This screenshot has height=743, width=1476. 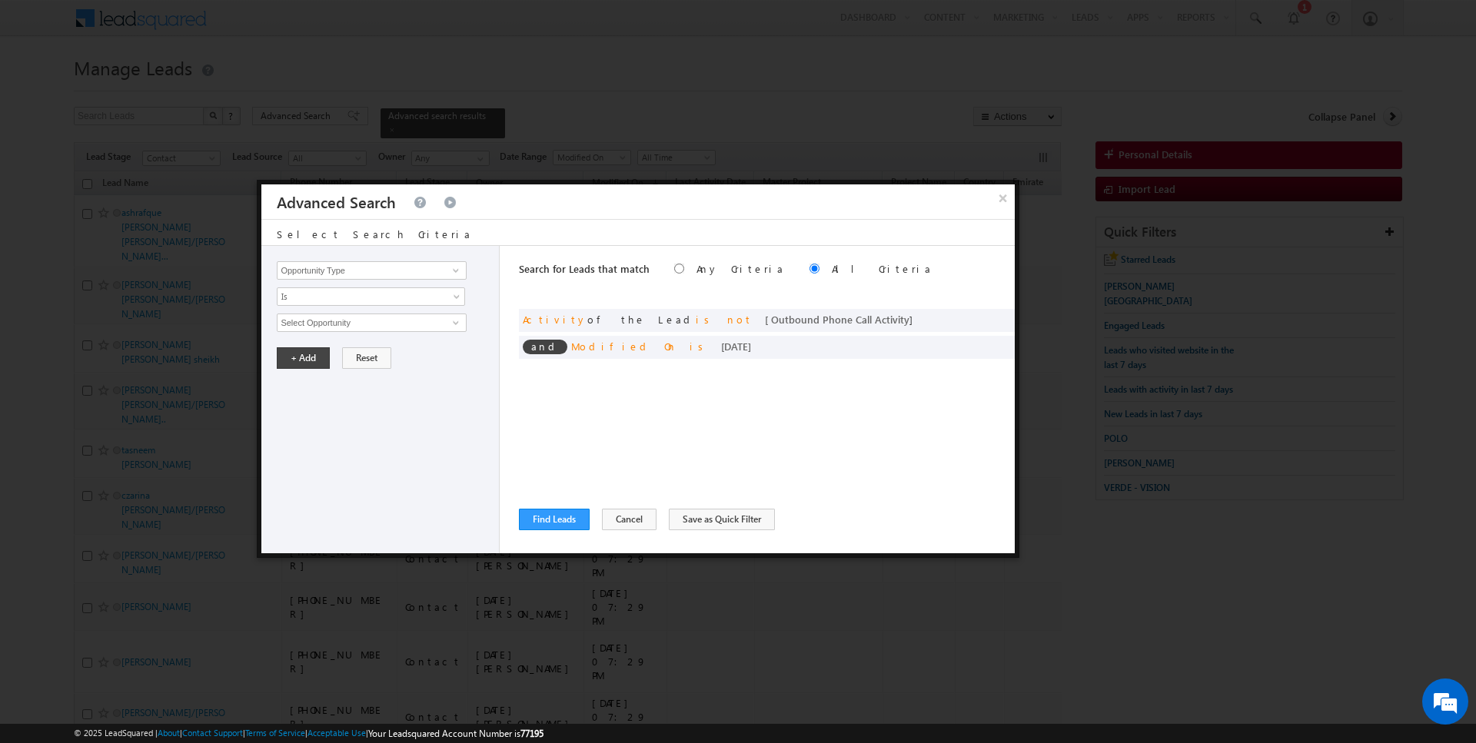 What do you see at coordinates (275, 732) in the screenshot?
I see `a: Terms of Service` at bounding box center [275, 732].